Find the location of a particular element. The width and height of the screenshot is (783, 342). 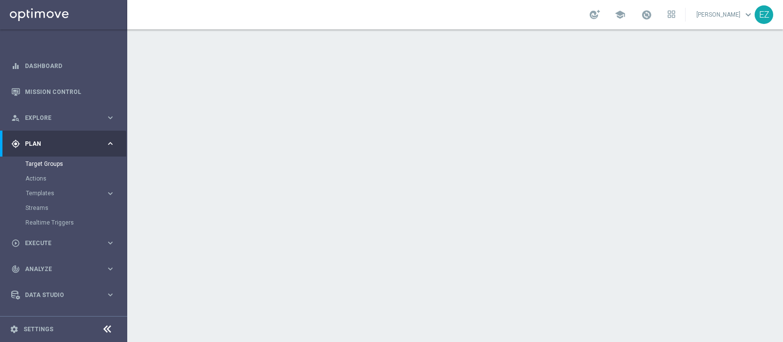

div: Target Groups is located at coordinates (76, 164).